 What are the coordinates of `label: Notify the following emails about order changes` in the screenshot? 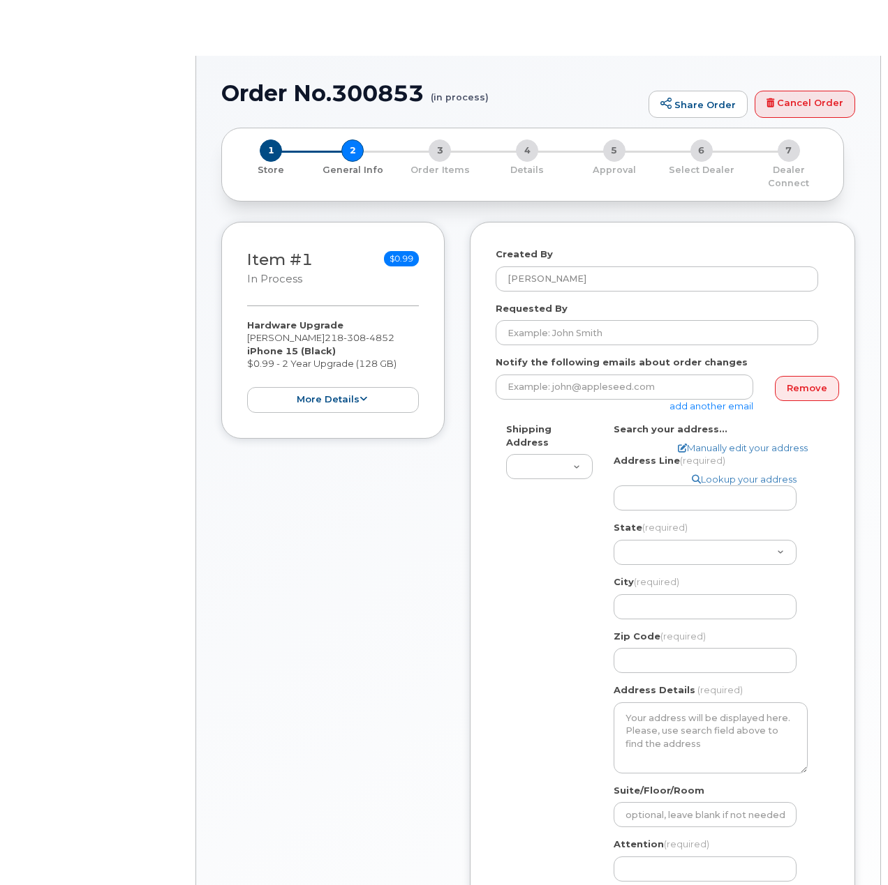 It's located at (621, 362).